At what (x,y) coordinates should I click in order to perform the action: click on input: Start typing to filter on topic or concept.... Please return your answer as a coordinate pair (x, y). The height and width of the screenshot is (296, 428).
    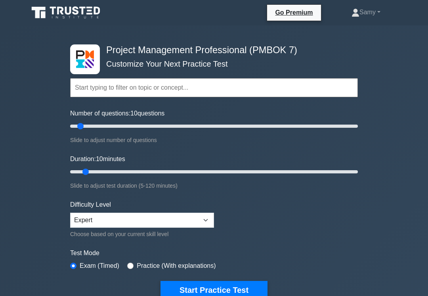
    Looking at the image, I should click on (214, 88).